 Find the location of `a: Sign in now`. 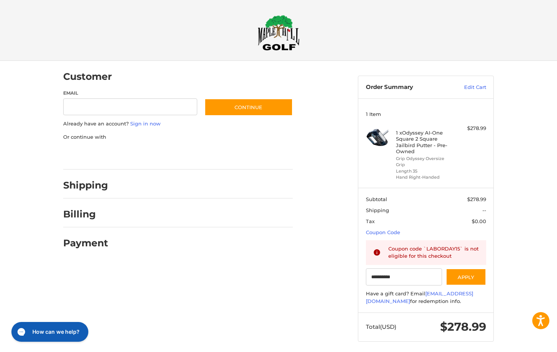

a: Sign in now is located at coordinates (145, 124).